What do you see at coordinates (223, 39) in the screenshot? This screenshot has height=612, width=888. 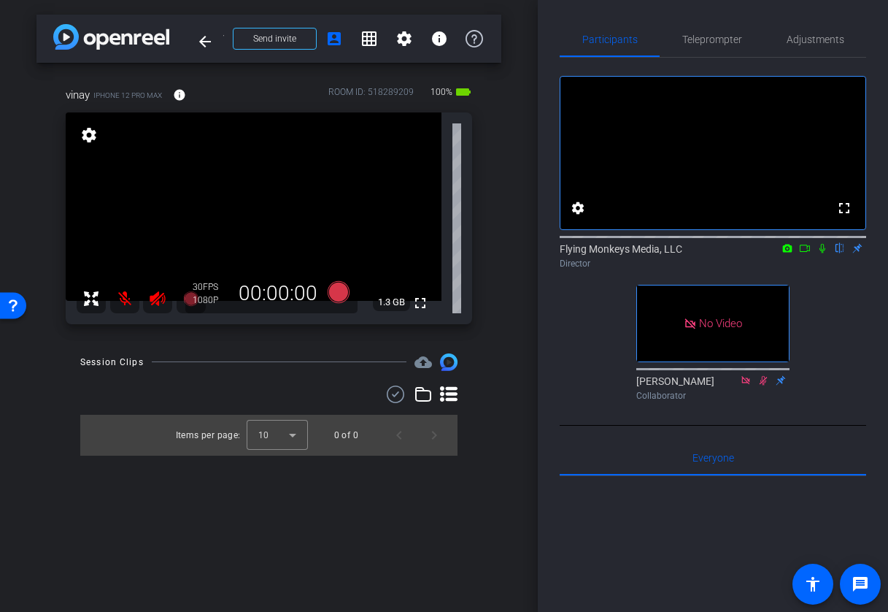 I see `span: 102 - Private Cloud (aka RISE)` at bounding box center [223, 39].